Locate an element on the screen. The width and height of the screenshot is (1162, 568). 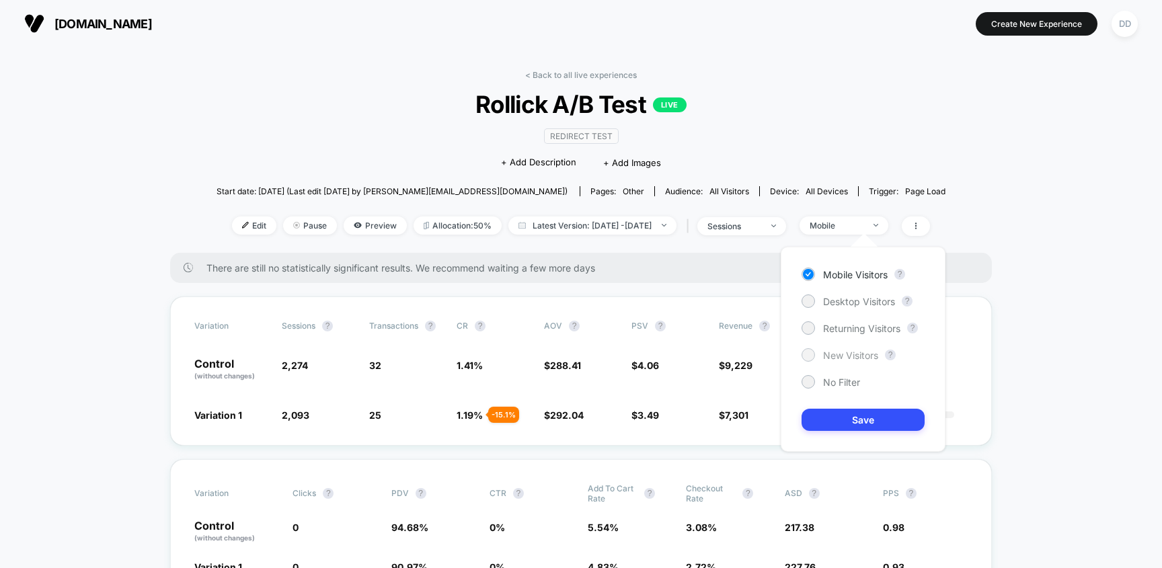
span: 1.41 % is located at coordinates (469, 365).